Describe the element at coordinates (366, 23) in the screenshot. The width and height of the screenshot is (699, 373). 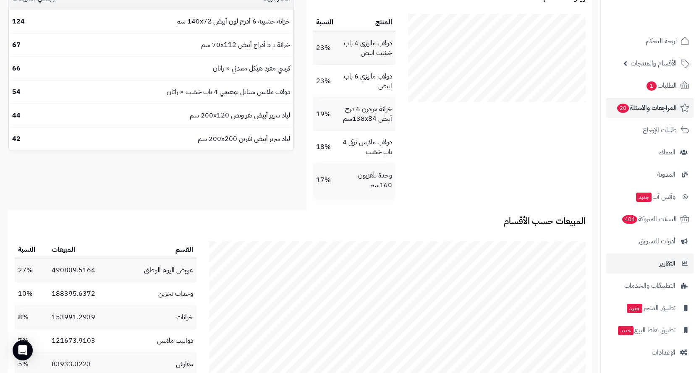
I see `th: المنتج` at that location.